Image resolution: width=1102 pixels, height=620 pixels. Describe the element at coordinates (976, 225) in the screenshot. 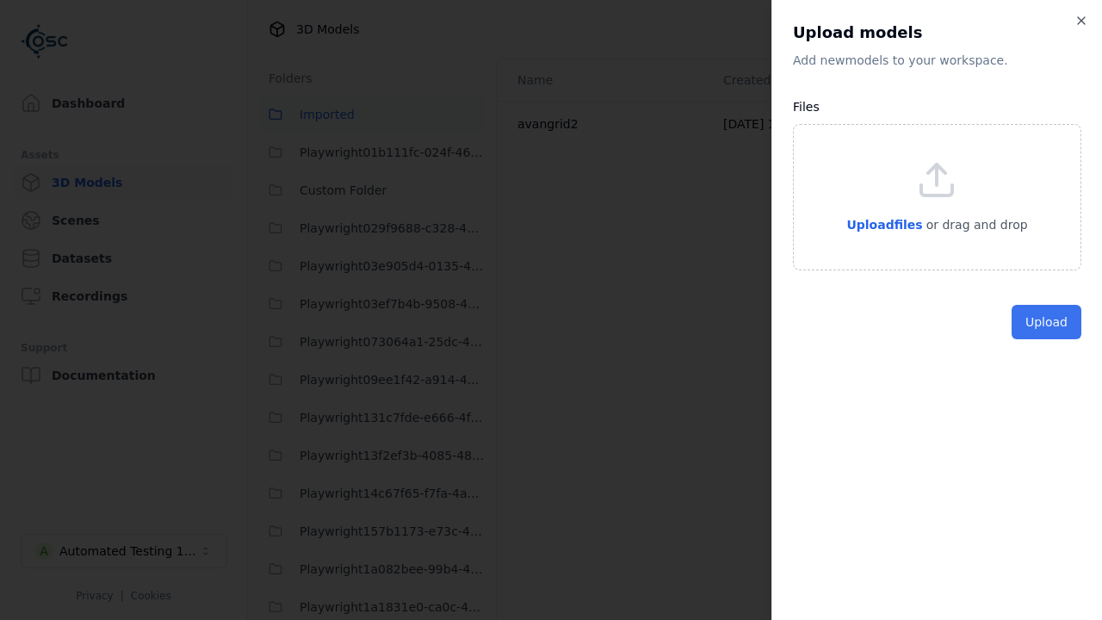

I see `p: or drag and drop` at that location.